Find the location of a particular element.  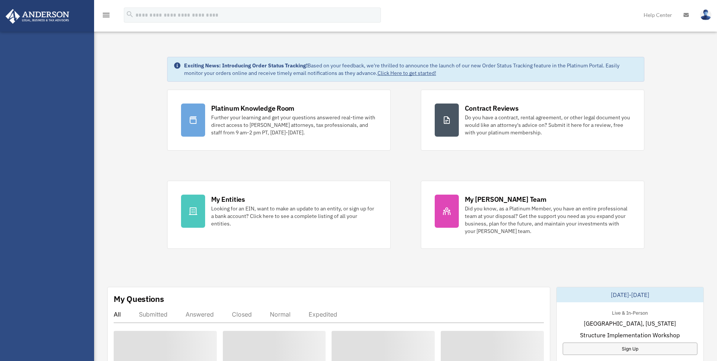

div: Further your learning and get your questions answered real-time with direct access to [PERSON_NAM... is located at coordinates (294, 125).